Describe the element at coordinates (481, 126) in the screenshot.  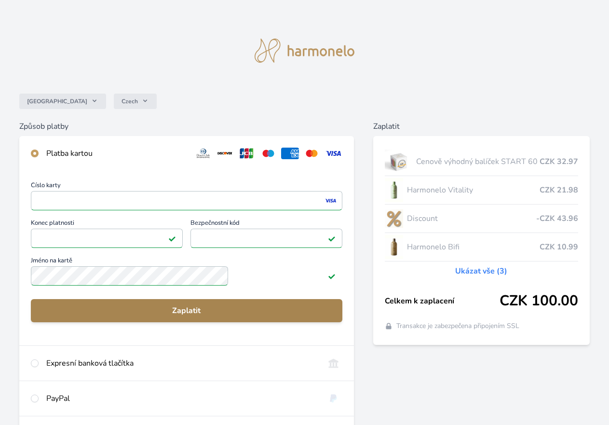
I see `h6: Zaplatit` at that location.